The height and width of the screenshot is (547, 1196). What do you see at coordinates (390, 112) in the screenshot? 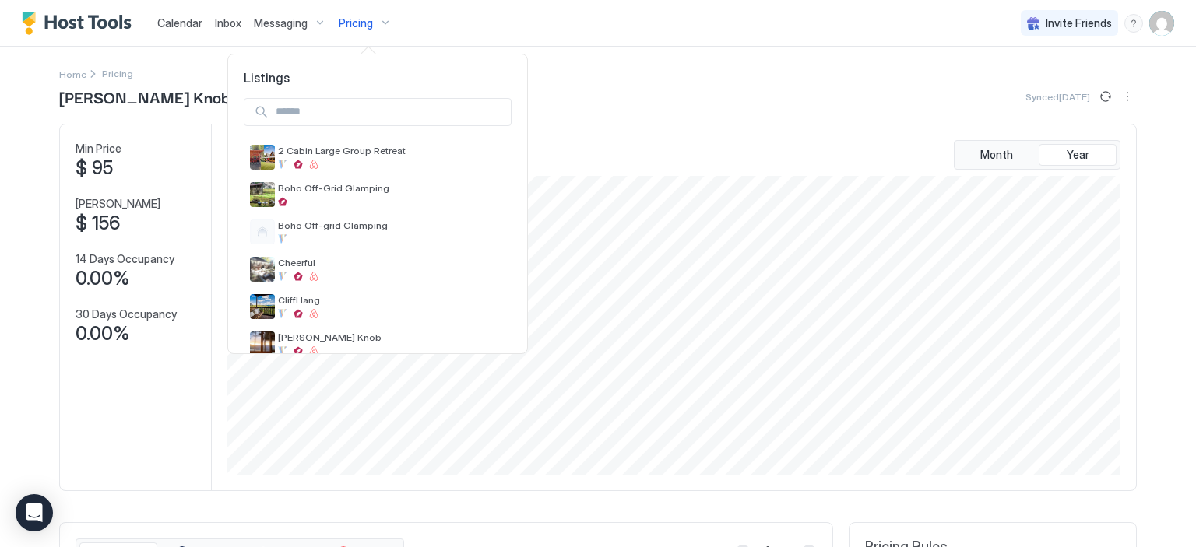
I see `input: Input Field` at bounding box center [390, 112].